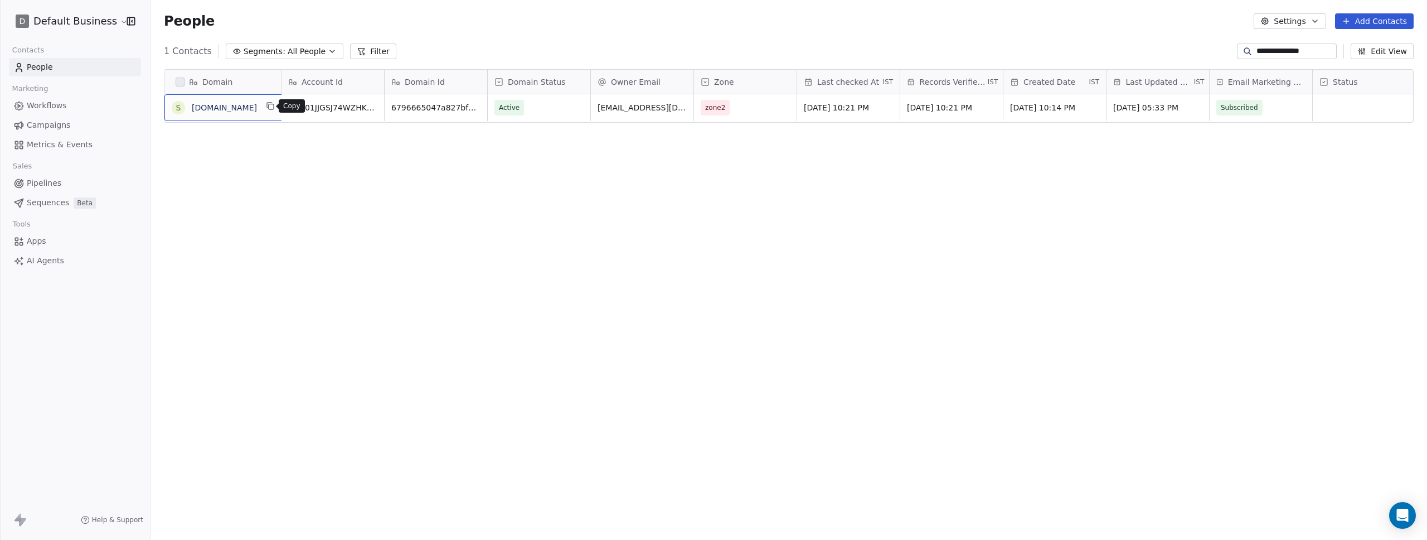 Image resolution: width=1427 pixels, height=540 pixels. Describe the element at coordinates (373, 51) in the screenshot. I see `button: Filter` at that location.